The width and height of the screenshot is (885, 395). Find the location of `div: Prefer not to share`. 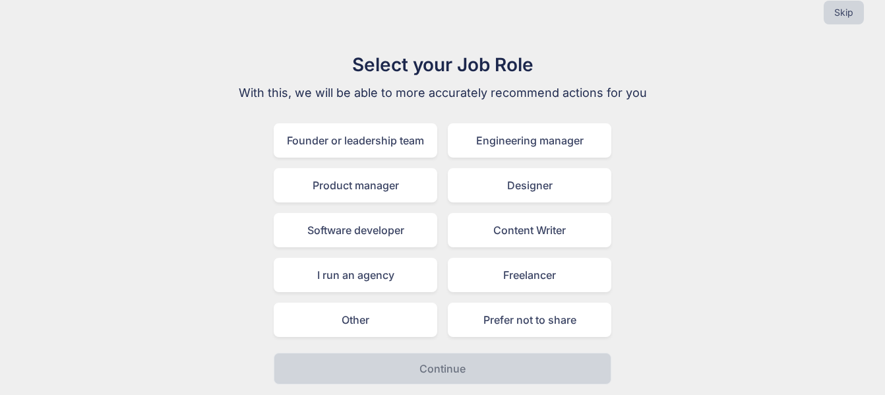

div: Prefer not to share is located at coordinates (530, 320).